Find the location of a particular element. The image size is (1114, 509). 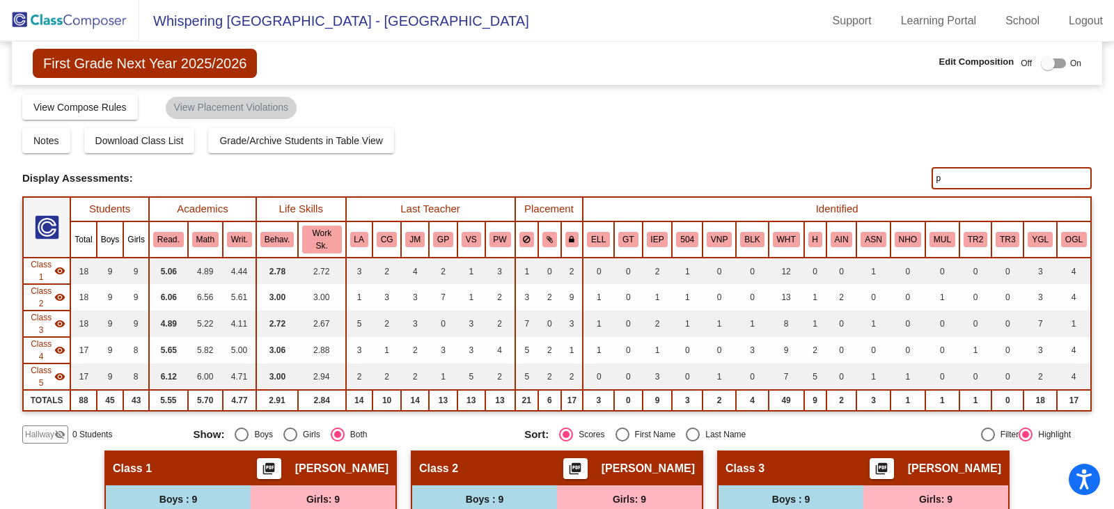

td: 6 is located at coordinates (550, 401).